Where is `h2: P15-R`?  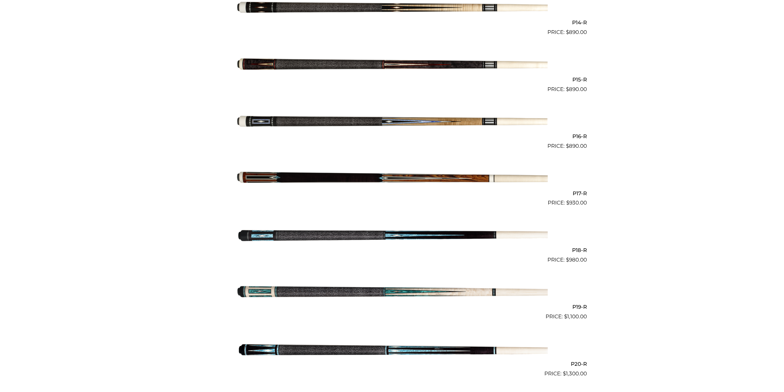
h2: P15-R is located at coordinates (392, 79).